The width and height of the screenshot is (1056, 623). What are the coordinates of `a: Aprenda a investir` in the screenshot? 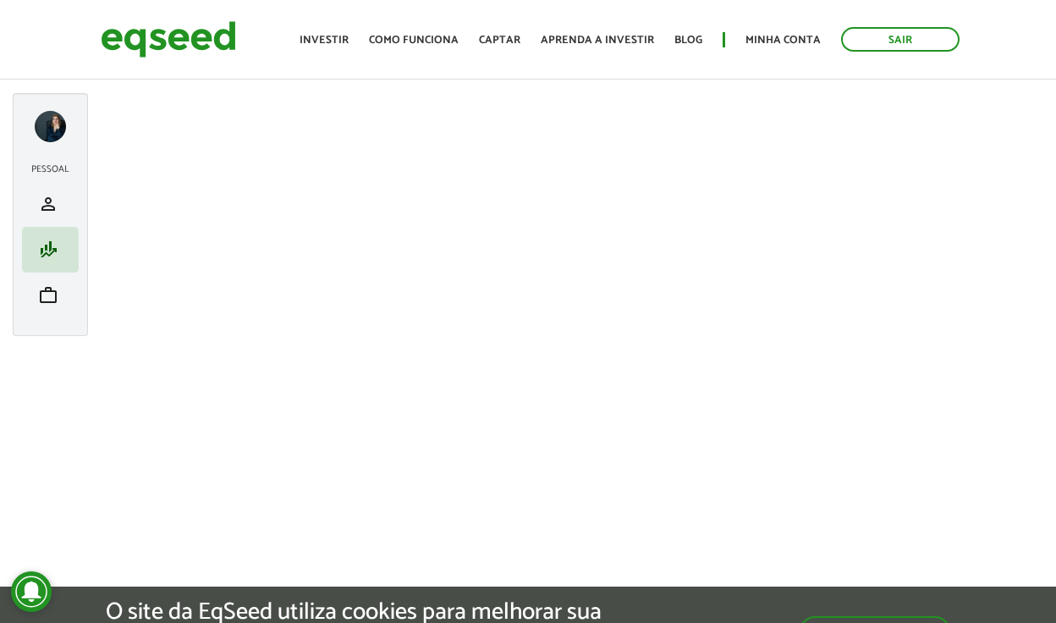 It's located at (598, 40).